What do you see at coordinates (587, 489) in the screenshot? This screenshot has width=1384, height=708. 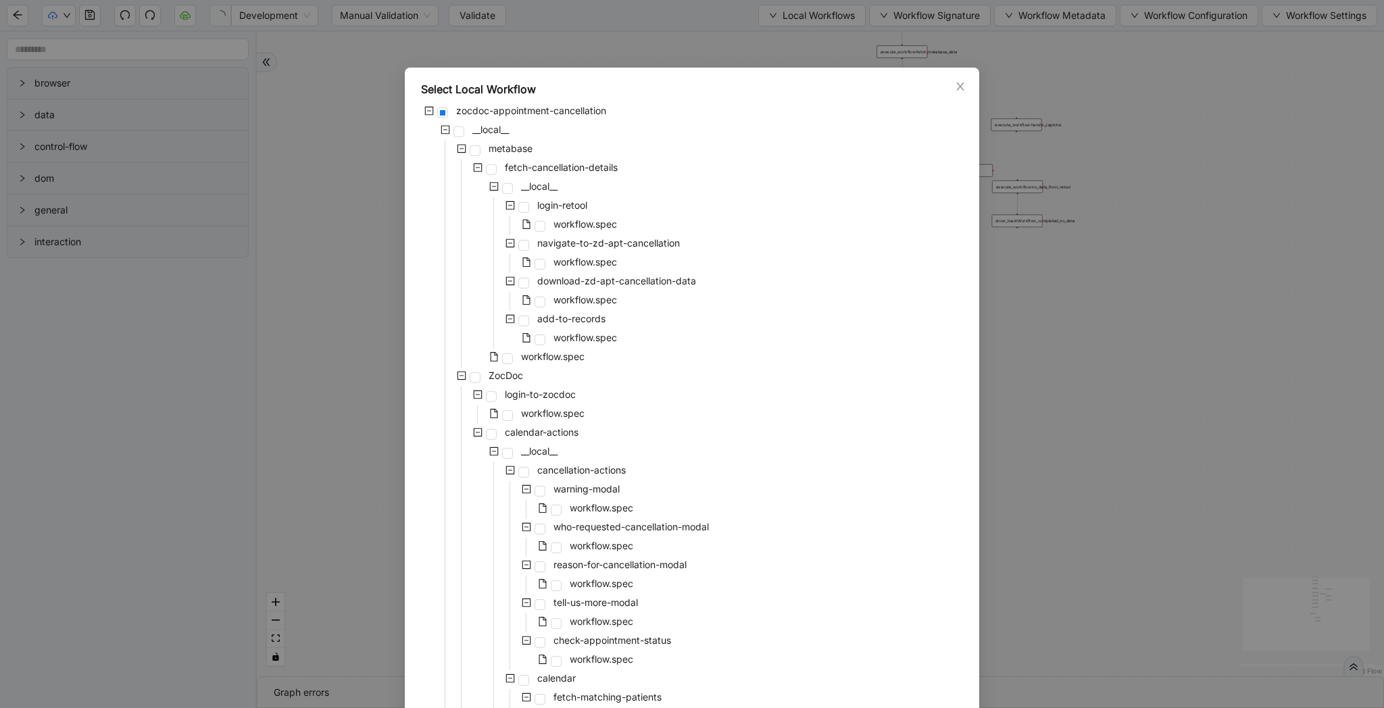 I see `span: warning-modal` at bounding box center [587, 489].